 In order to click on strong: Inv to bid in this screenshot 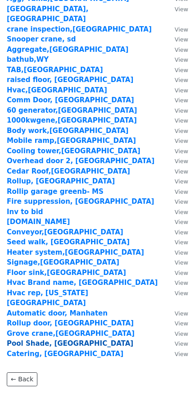, I will do `click(25, 212)`.